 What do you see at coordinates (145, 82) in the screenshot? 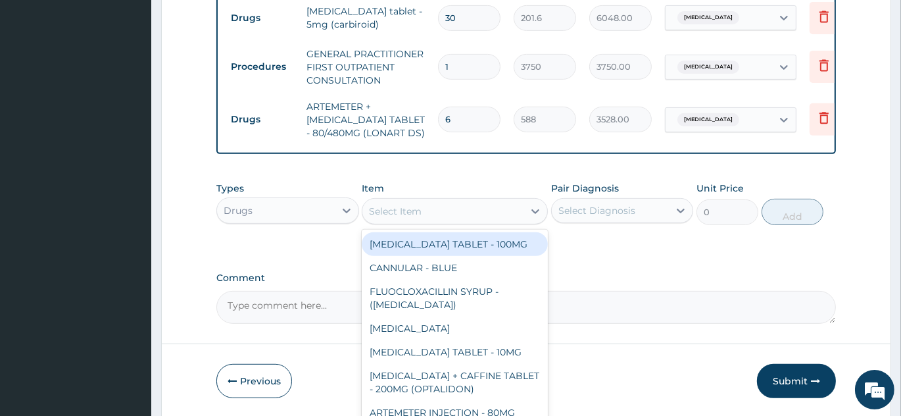
I see `div: Chat with us now` at bounding box center [145, 82].